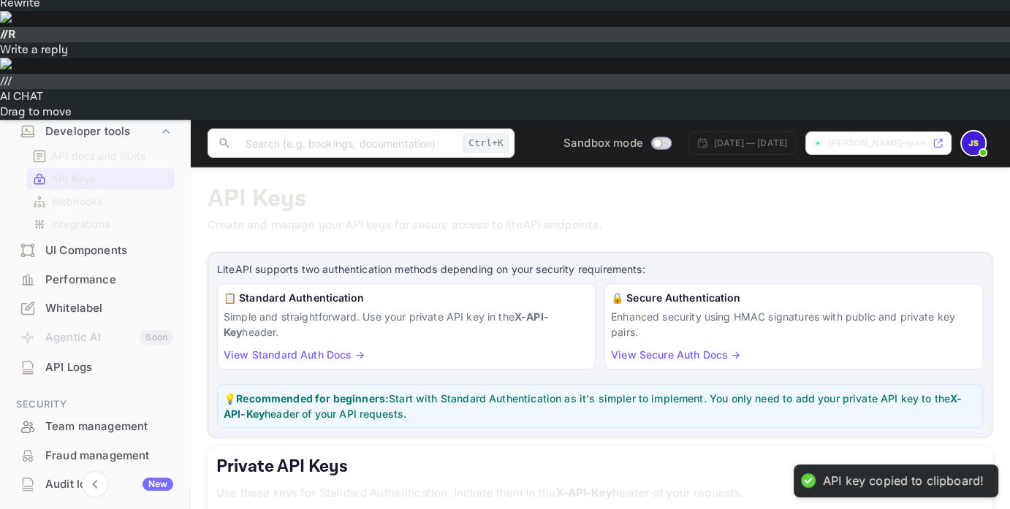 The height and width of the screenshot is (509, 1010). What do you see at coordinates (94, 250) in the screenshot?
I see `a: UI Components` at bounding box center [94, 250].